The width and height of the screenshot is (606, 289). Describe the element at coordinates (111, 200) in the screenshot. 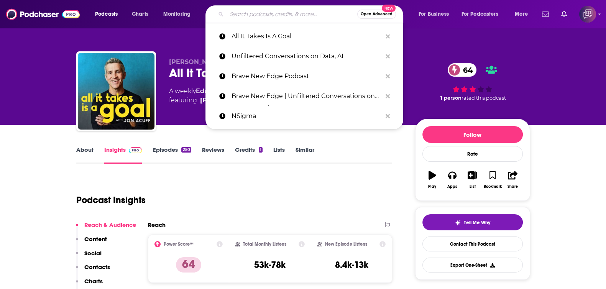

I see `h1: Podcast Insights` at that location.